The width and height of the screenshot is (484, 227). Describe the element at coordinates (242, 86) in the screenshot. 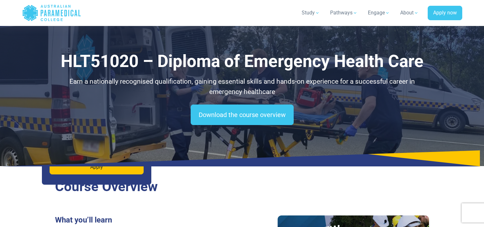

I see `p: Earn a nationally recognised qualification, gaining essential skills and hands-on experience for ...` at that location.